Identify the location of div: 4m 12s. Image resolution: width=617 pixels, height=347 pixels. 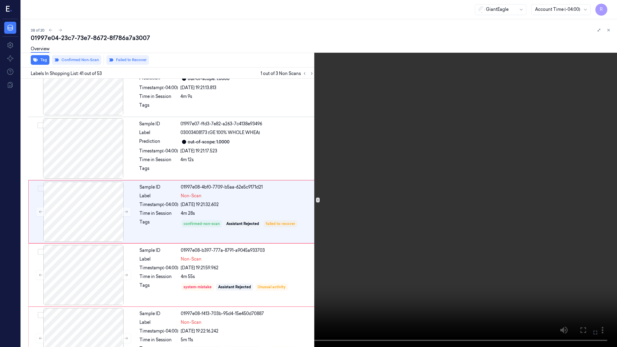
(247, 160).